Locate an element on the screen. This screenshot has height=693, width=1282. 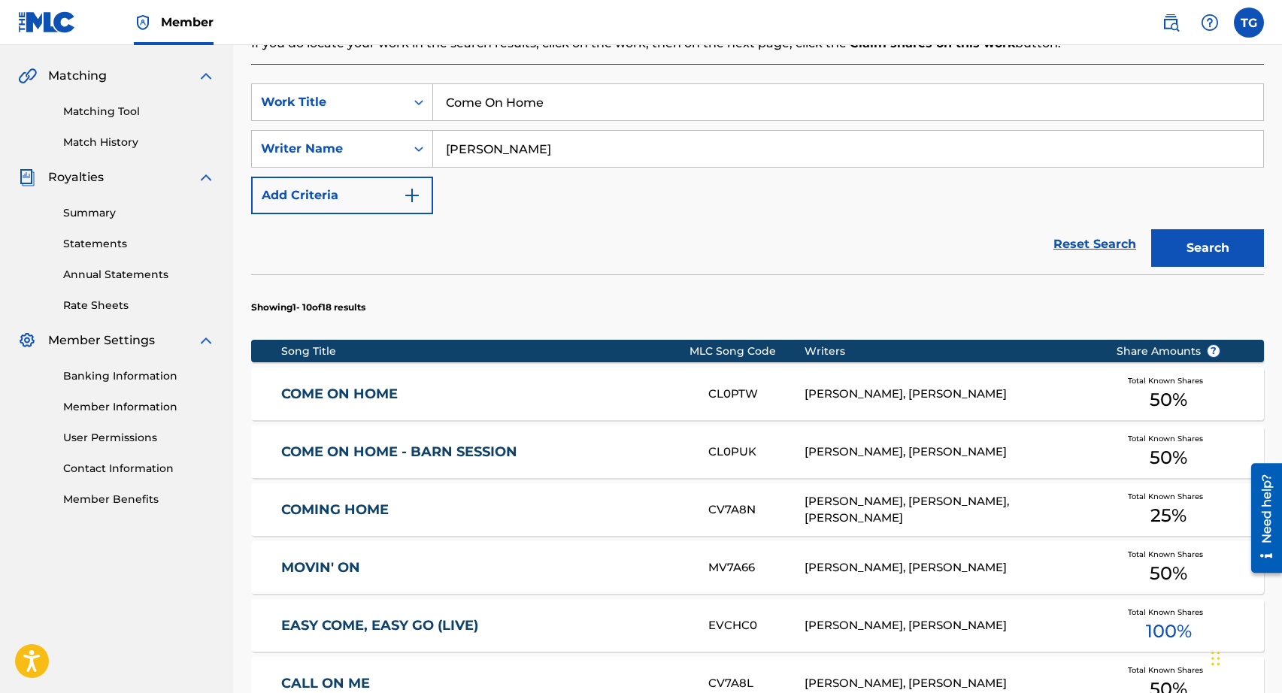
div: CV7A8N is located at coordinates (756, 510).